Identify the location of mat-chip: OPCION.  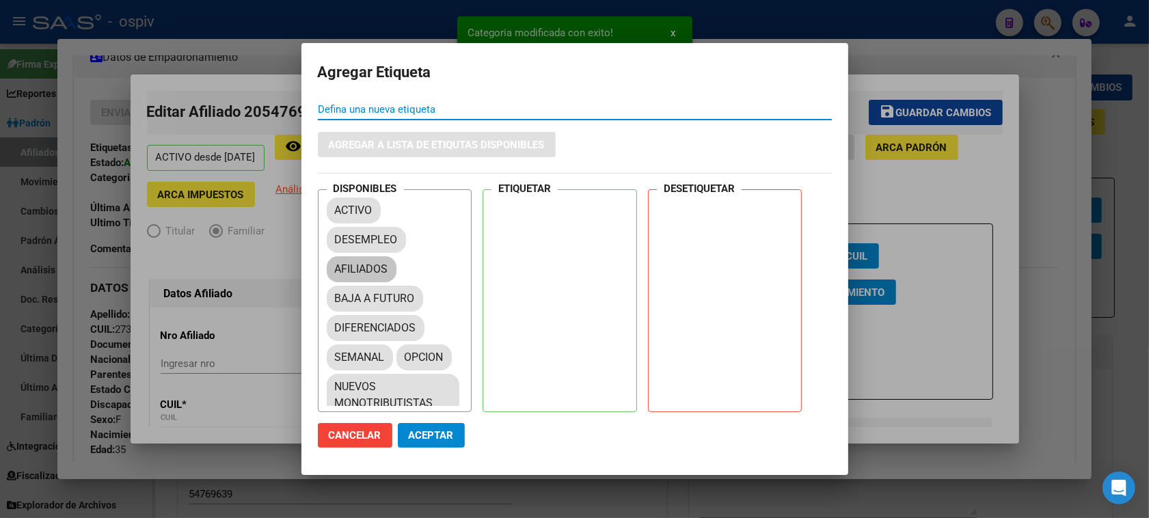
(424, 358).